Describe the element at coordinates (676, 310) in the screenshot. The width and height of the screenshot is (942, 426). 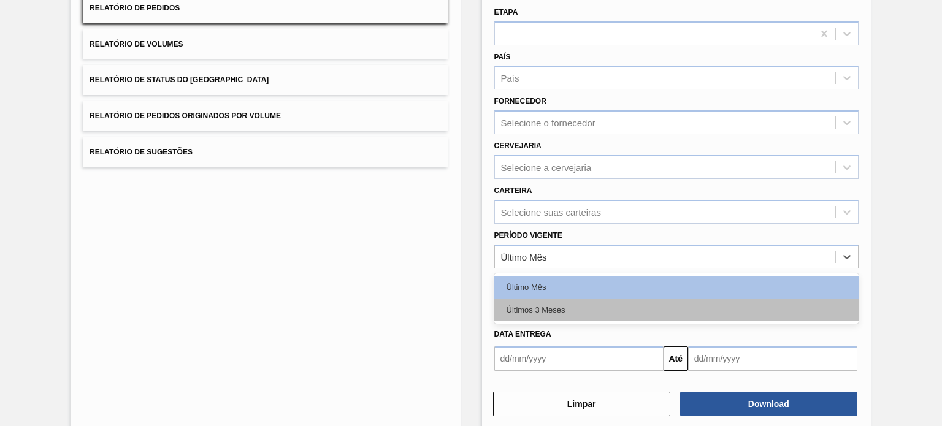
I see `div: Últimos 3 Meses` at that location.